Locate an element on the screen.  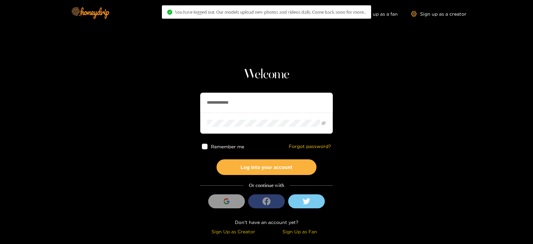
div: Sign Up as Creator is located at coordinates (233, 231).